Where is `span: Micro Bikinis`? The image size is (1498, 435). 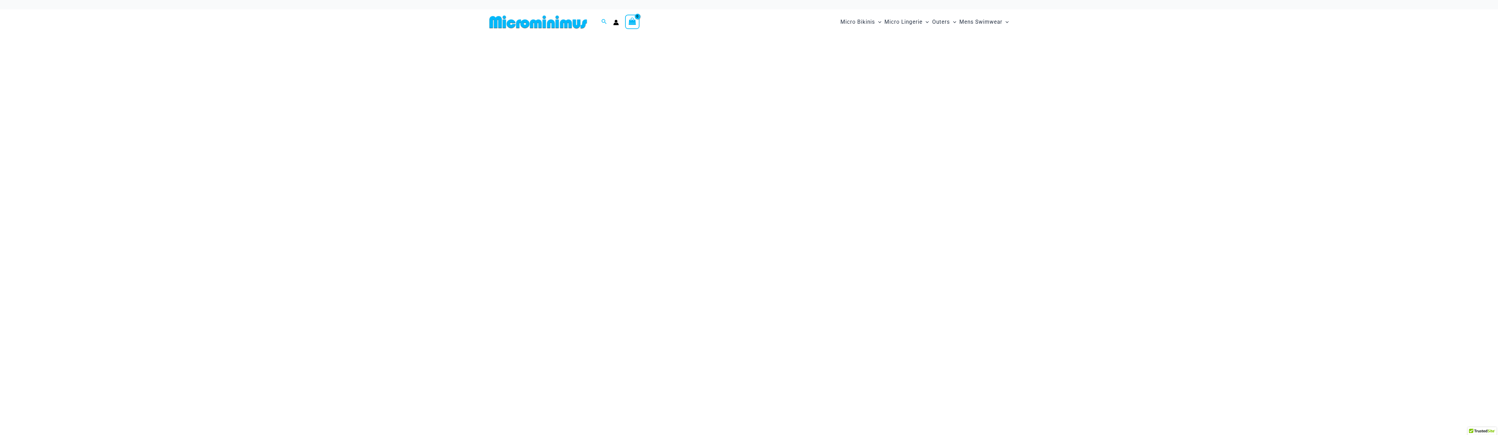
span: Micro Bikinis is located at coordinates (858, 22).